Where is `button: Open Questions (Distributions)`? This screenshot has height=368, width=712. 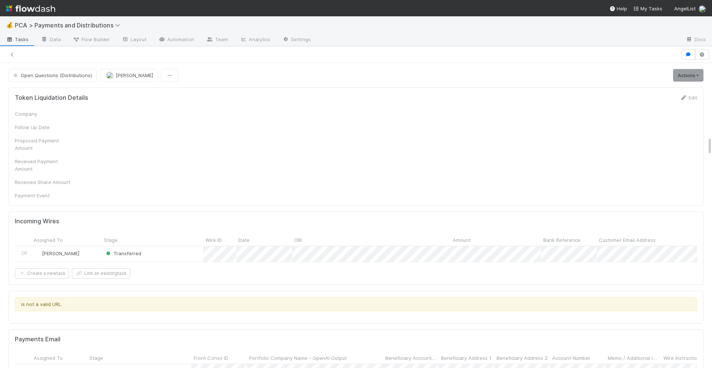
button: Open Questions (Distributions) is located at coordinates (53, 75).